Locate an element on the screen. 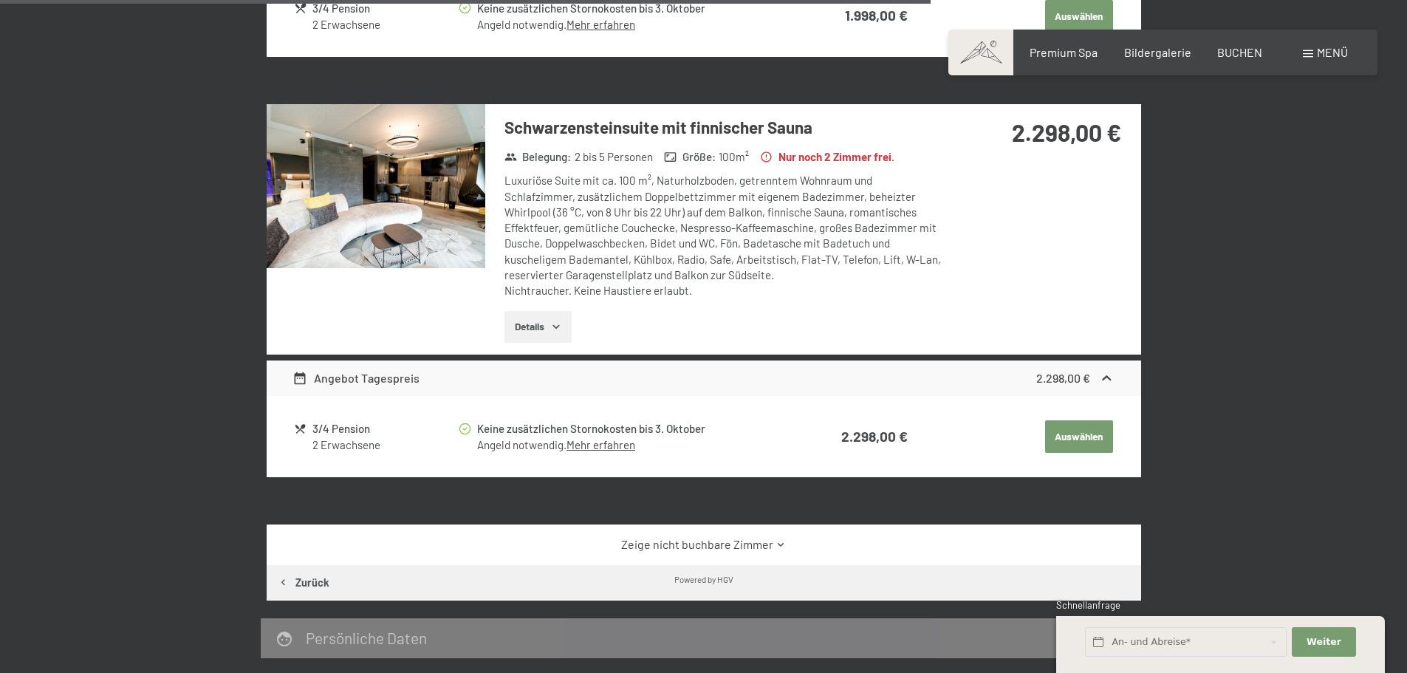 The image size is (1407, 673). strong: Größe : is located at coordinates (690, 157).